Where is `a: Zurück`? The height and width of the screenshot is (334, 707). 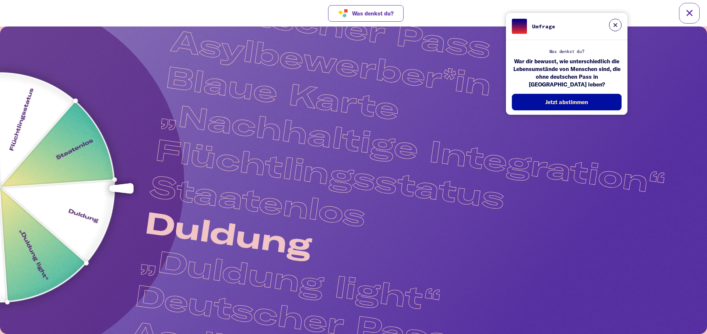 a: Zurück is located at coordinates (689, 13).